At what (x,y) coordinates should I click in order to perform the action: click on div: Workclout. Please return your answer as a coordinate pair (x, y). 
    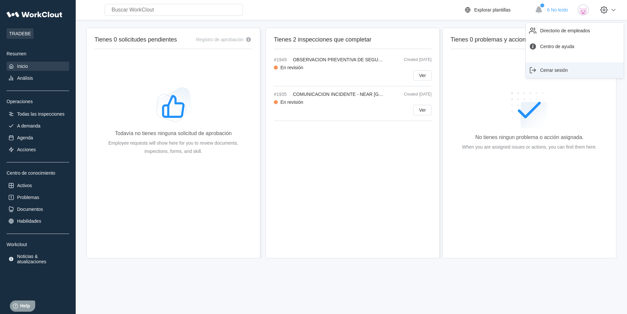
    Looking at the image, I should click on (38, 244).